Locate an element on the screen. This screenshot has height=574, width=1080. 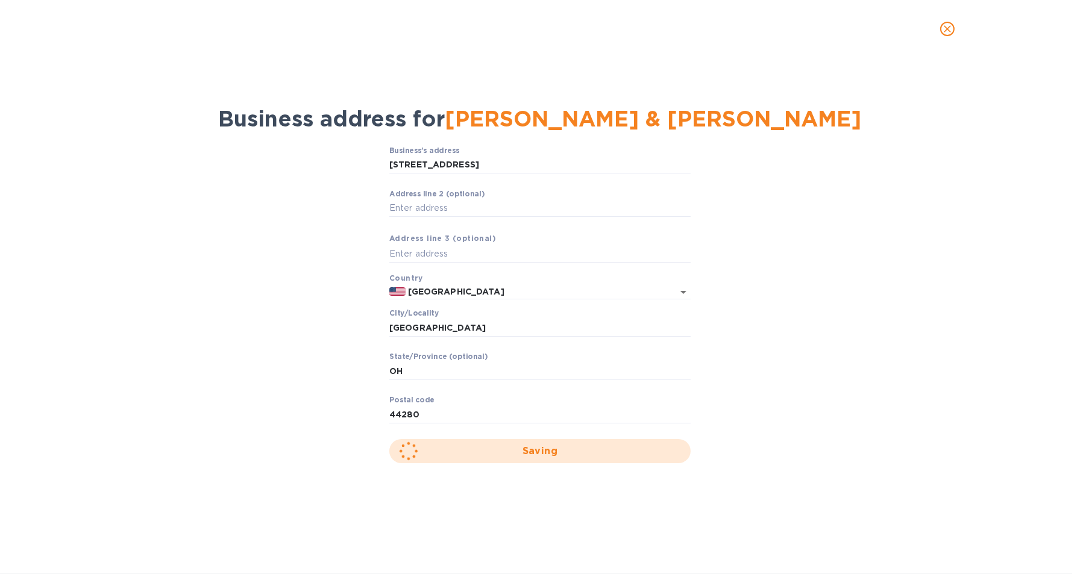
b: Country is located at coordinates (406, 278).